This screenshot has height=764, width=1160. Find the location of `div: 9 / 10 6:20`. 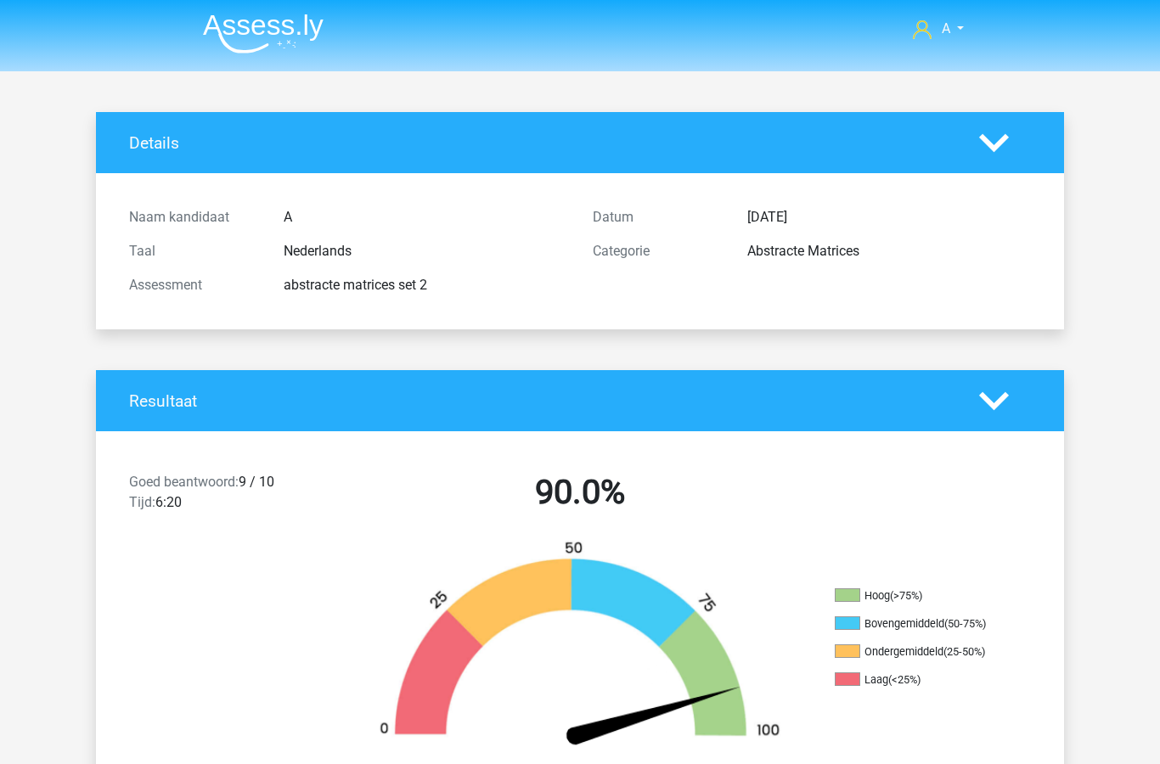

div: 9 / 10 6:20 is located at coordinates (232, 496).